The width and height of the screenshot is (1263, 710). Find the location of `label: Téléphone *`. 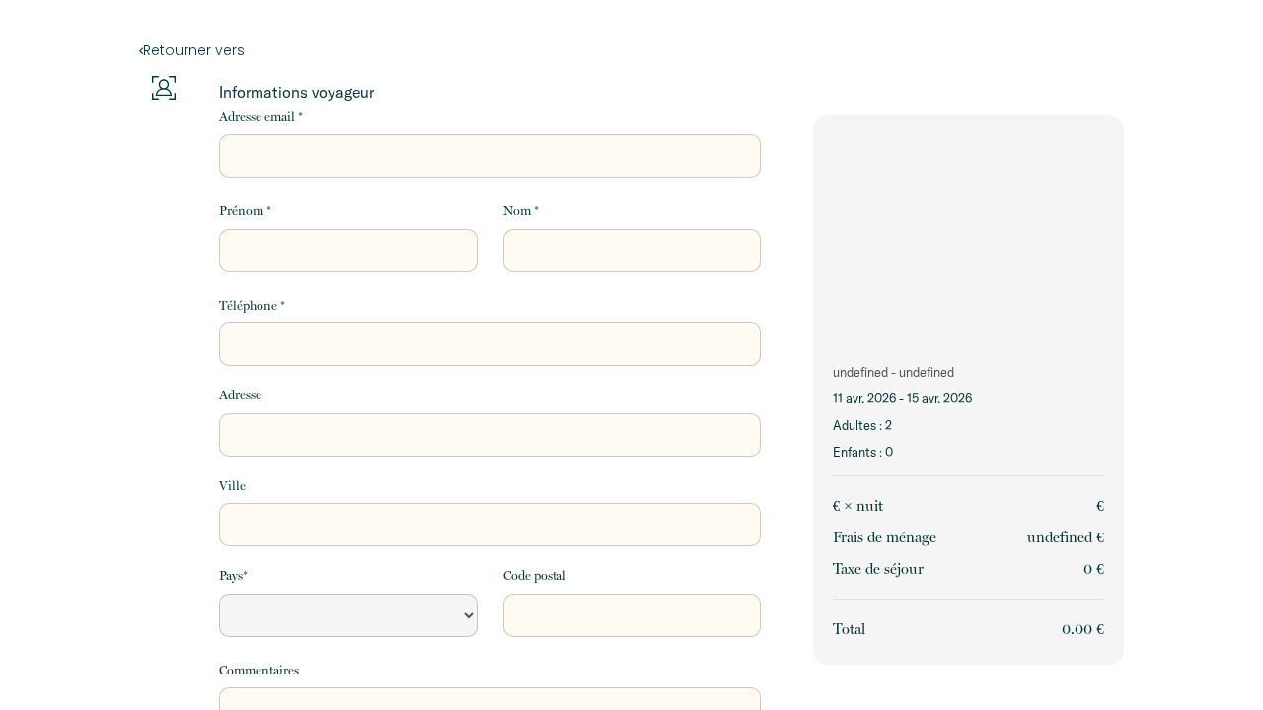

label: Téléphone * is located at coordinates (252, 306).